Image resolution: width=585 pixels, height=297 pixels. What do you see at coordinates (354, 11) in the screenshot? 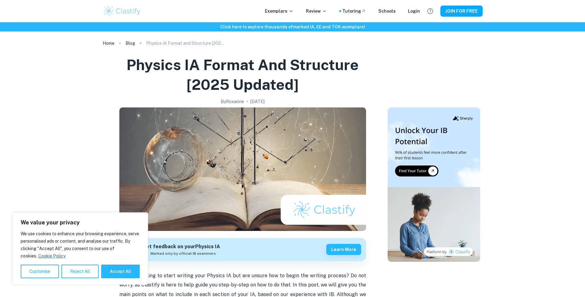
I see `div: Tutoring` at bounding box center [354, 11].